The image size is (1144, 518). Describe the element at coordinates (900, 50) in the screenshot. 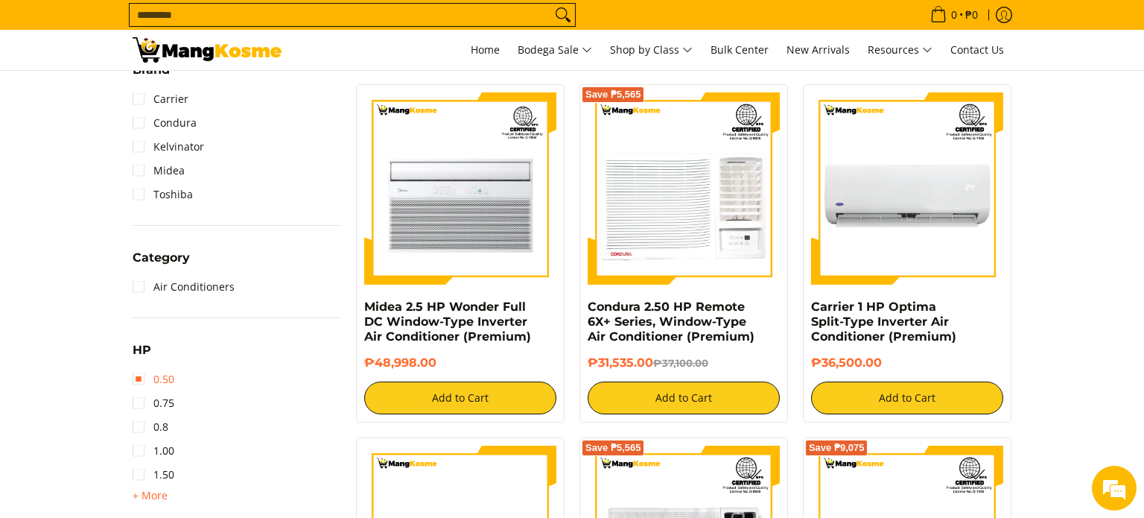

I see `a: Resources` at that location.